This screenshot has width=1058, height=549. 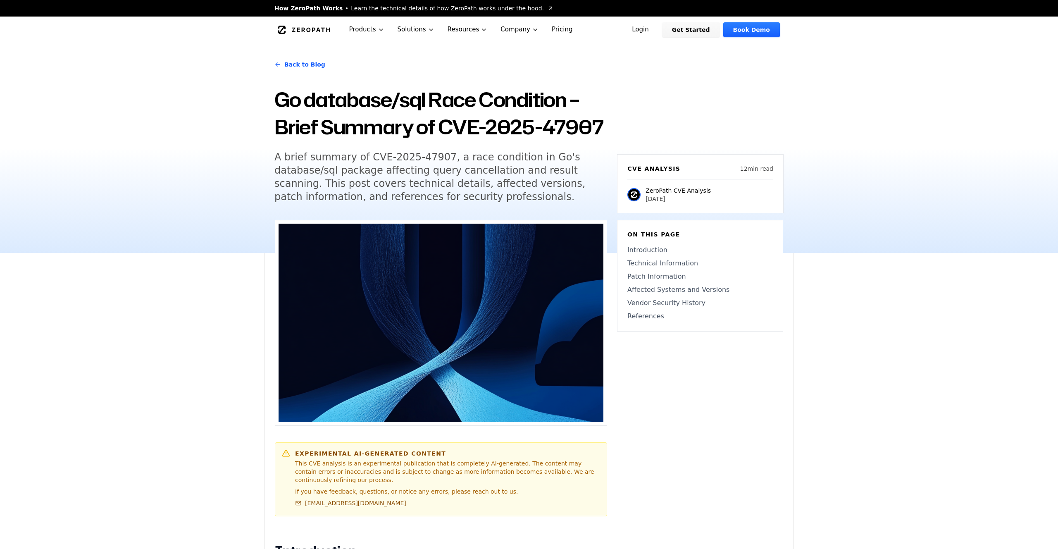 What do you see at coordinates (700, 303) in the screenshot?
I see `a: Vendor Security History` at bounding box center [700, 303].